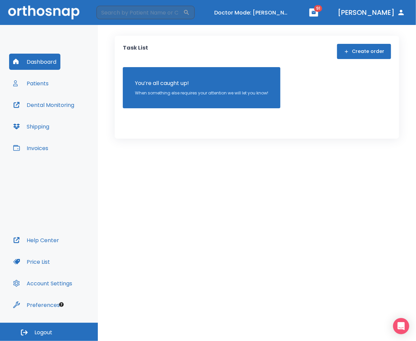 Image resolution: width=416 pixels, height=341 pixels. I want to click on a: Invoices, so click(31, 148).